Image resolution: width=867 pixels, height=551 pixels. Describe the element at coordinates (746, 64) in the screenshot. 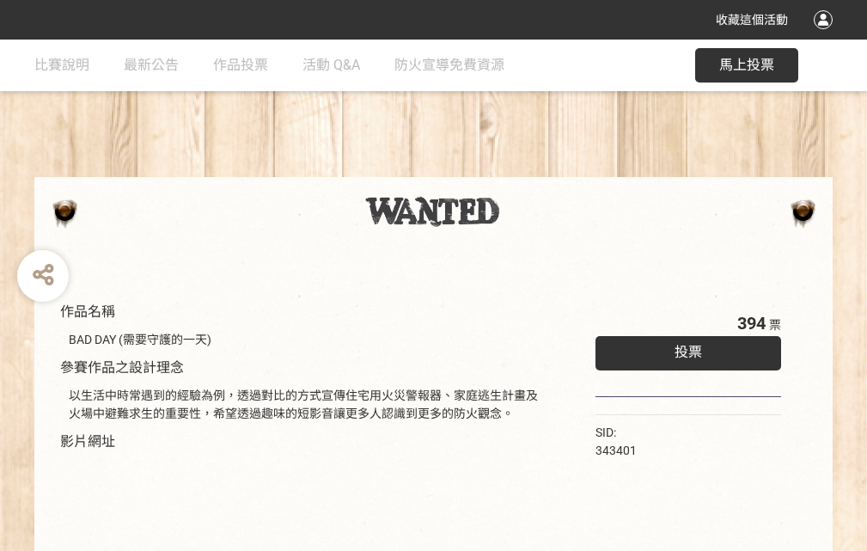

I see `span: 馬上投票` at that location.